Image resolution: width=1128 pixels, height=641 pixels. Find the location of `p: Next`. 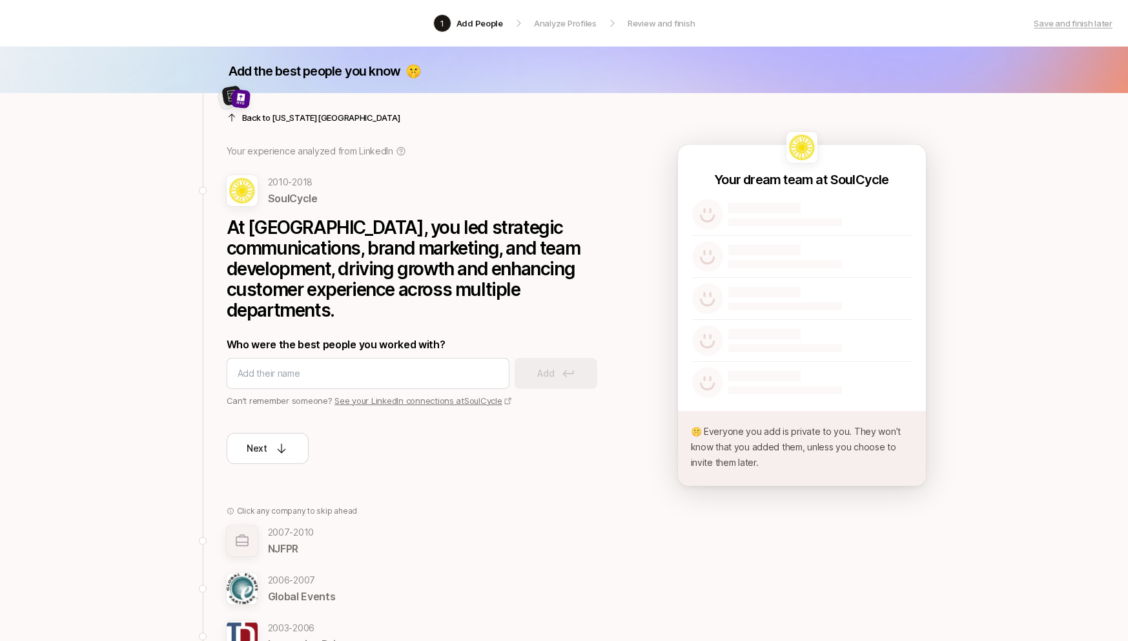

p: Next is located at coordinates (257, 448).